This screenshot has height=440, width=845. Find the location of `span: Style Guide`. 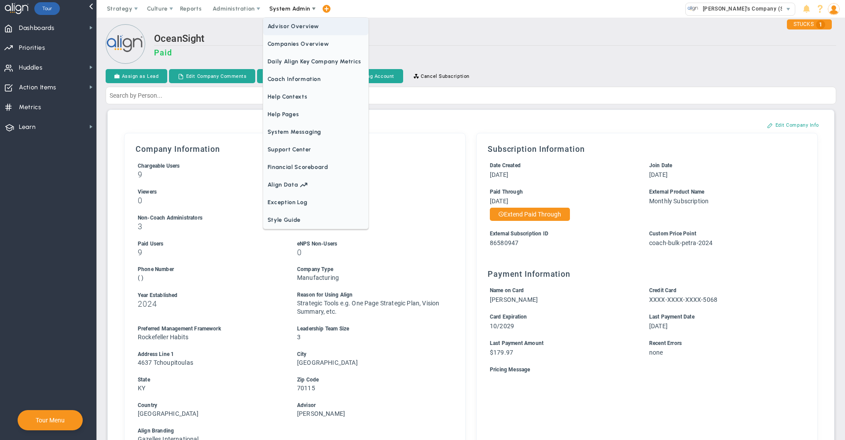

span: Style Guide is located at coordinates (315, 220).